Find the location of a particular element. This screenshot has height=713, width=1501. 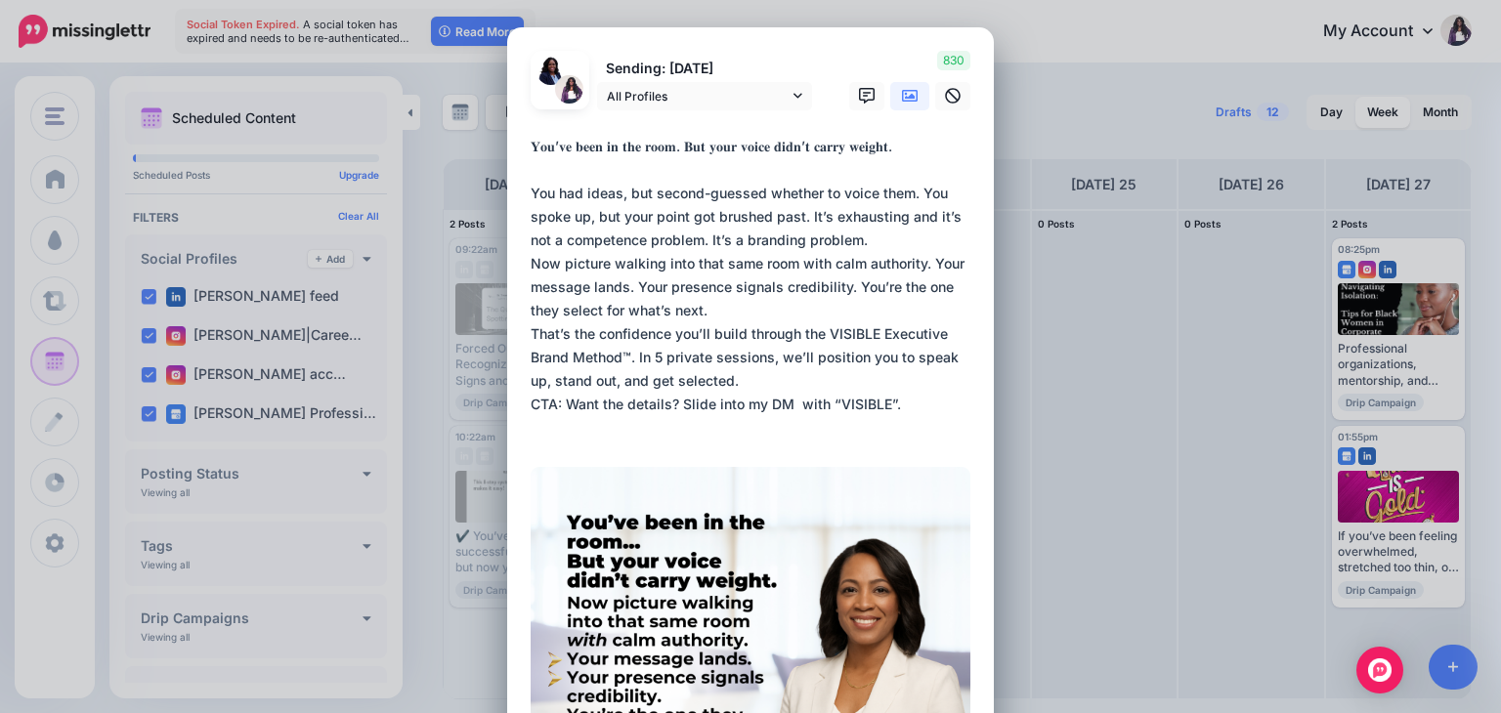

div: 𝐘𝐨𝐮’𝐯𝐞 𝐛𝐞𝐞𝐧 𝐢𝐧 𝐭𝐡𝐞 𝐫𝐨𝐨𝐦. 𝐁𝐮𝐭 𝐲𝐨𝐮𝐫 𝐯𝐨𝐢𝐜𝐞 𝐝𝐢𝐝𝐧’𝐭 𝐜𝐚𝐫𝐫𝐲 𝐰𝐞𝐢𝐠𝐡𝐭. You had ideas, but second-guessed wh... is located at coordinates (755, 276).